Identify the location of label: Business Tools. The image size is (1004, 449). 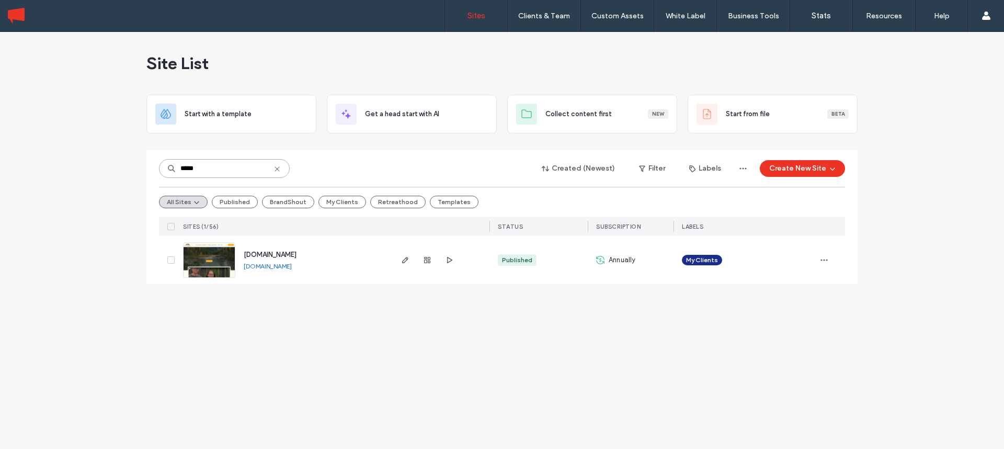
(753, 16).